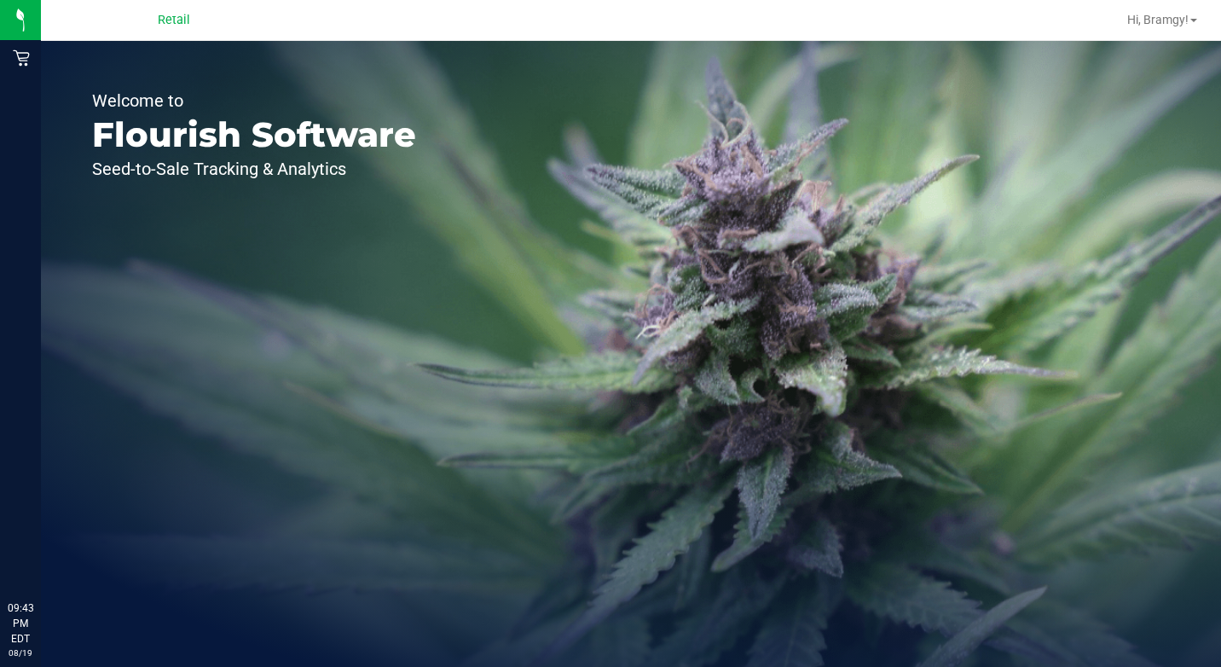 The height and width of the screenshot is (667, 1221). Describe the element at coordinates (174, 20) in the screenshot. I see `span: Retail` at that location.